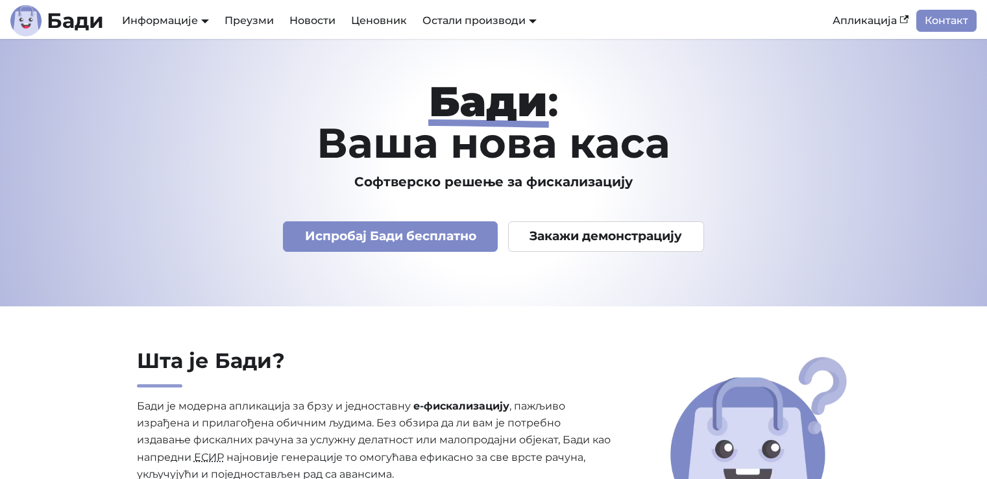 This screenshot has height=479, width=987. What do you see at coordinates (57, 21) in the screenshot?
I see `a: ЛогоБади` at bounding box center [57, 21].